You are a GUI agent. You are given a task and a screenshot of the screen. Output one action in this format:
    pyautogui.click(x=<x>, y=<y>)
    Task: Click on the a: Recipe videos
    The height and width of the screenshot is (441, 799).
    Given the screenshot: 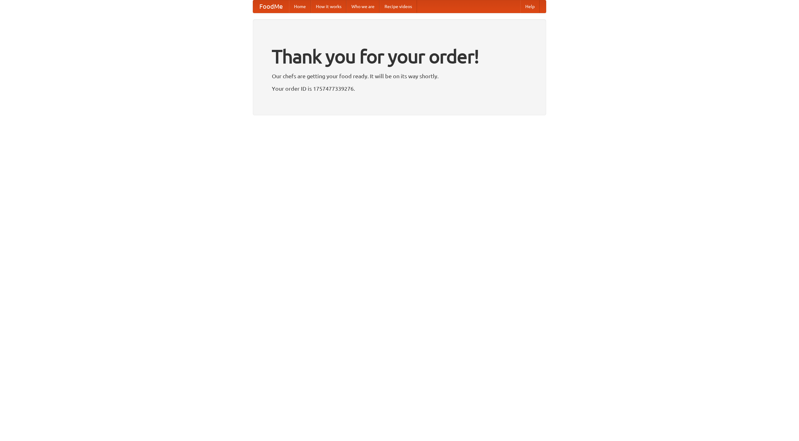 What is the action you would take?
    pyautogui.click(x=398, y=7)
    